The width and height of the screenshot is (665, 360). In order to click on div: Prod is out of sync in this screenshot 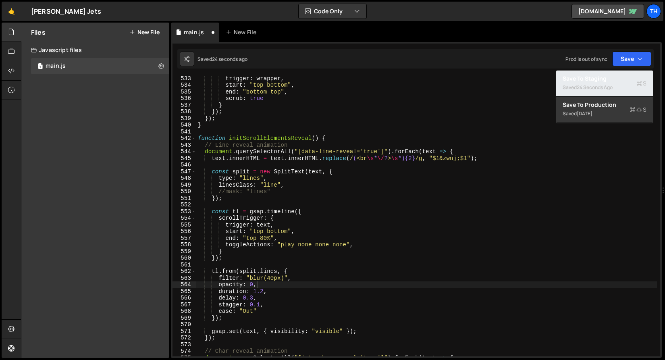, I will do `click(587, 59)`.